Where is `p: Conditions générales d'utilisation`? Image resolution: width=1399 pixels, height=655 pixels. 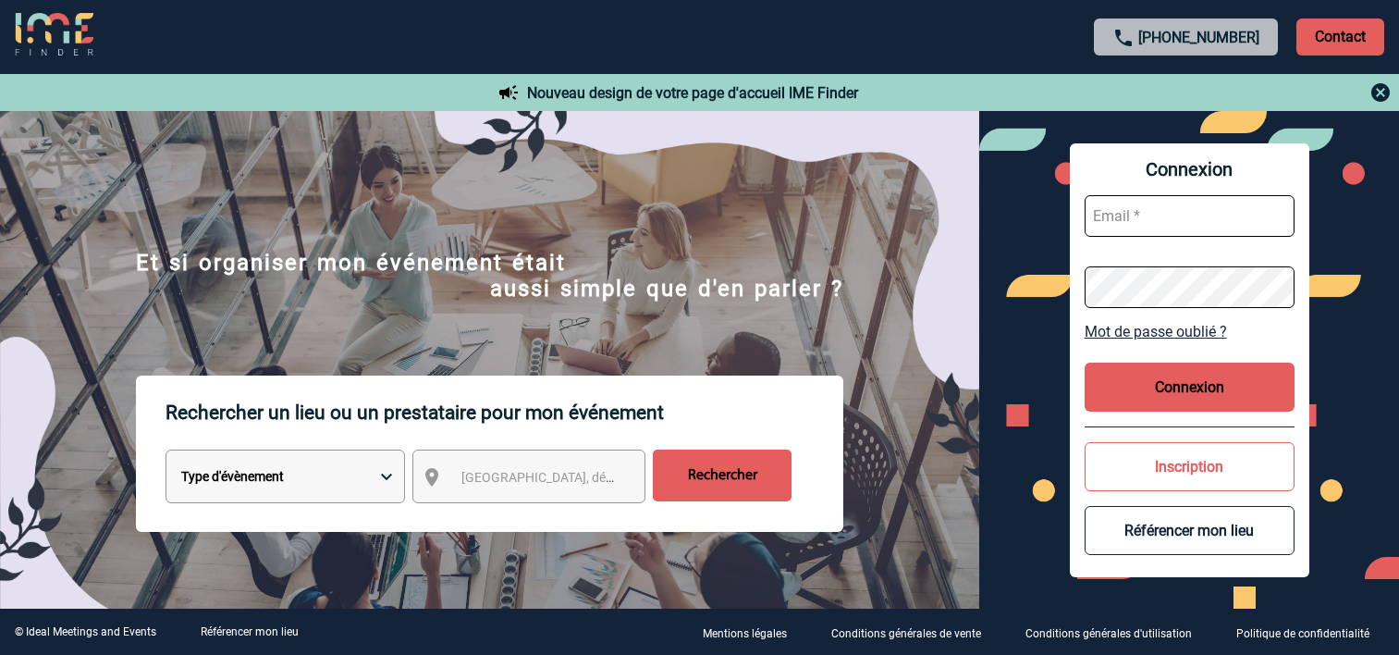 p: Conditions générales d'utilisation is located at coordinates (1109, 634).